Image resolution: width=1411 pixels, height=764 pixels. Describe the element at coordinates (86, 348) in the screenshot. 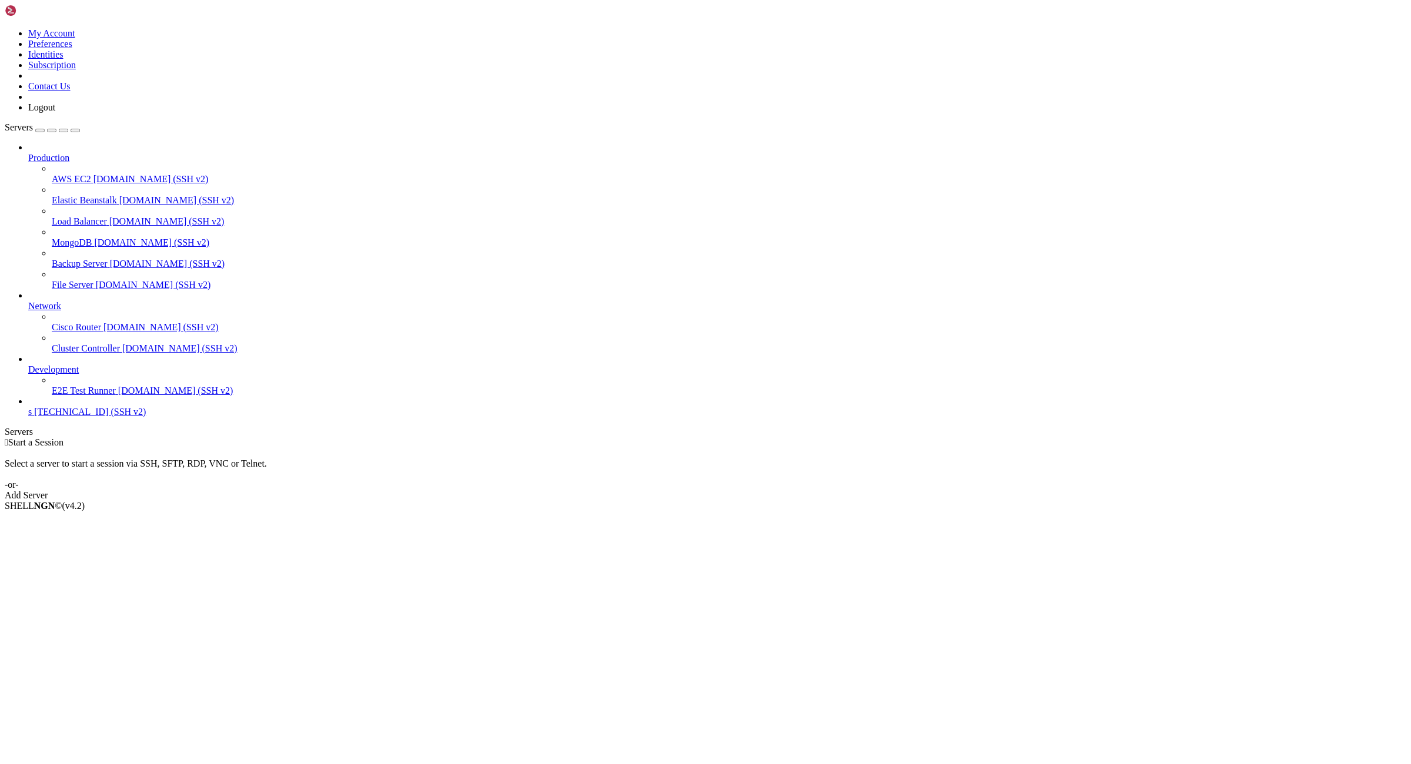

I see `span: Cluster Controller` at that location.